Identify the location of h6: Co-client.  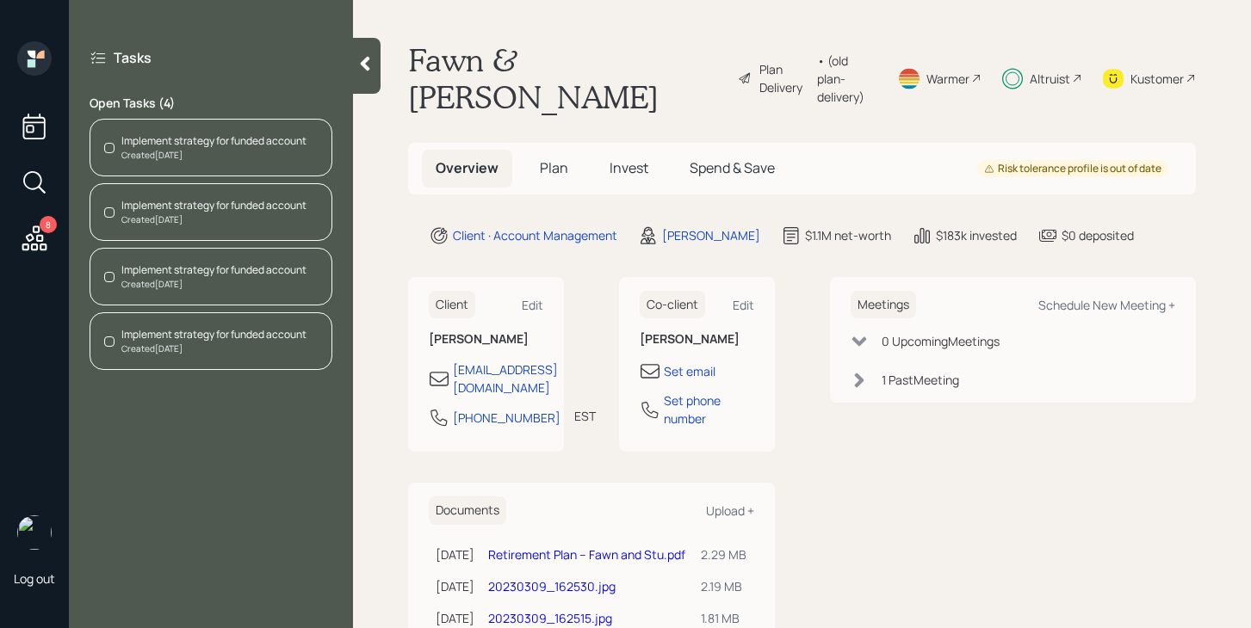
(672, 305).